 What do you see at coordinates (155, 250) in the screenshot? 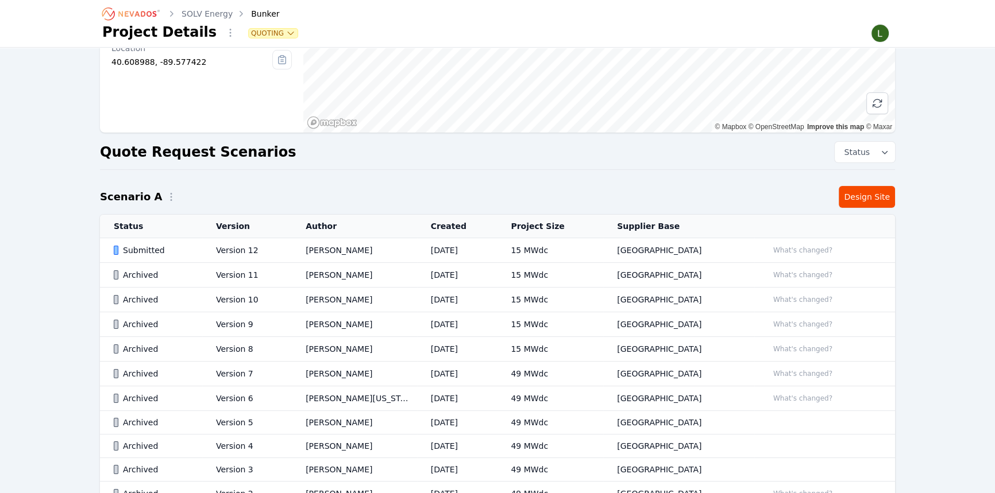
I see `div: Submitted` at bounding box center [155, 250].